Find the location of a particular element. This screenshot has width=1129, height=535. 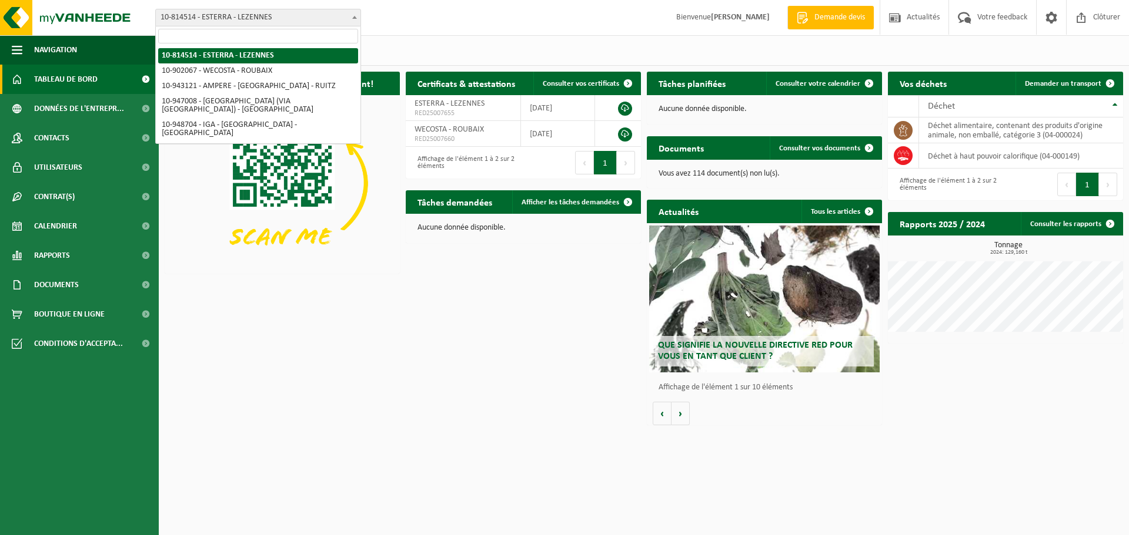

button: Volgende is located at coordinates (680, 414).